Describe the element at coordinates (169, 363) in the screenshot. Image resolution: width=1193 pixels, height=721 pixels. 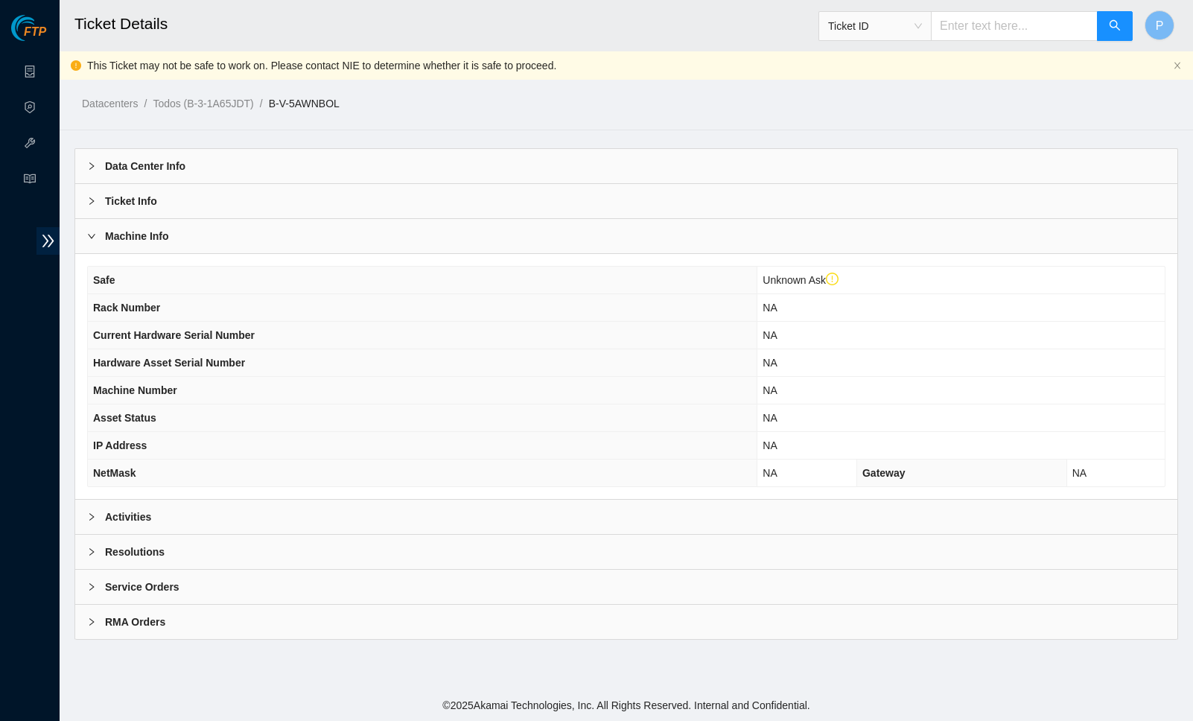
I see `span: Hardware Asset Serial Number` at that location.